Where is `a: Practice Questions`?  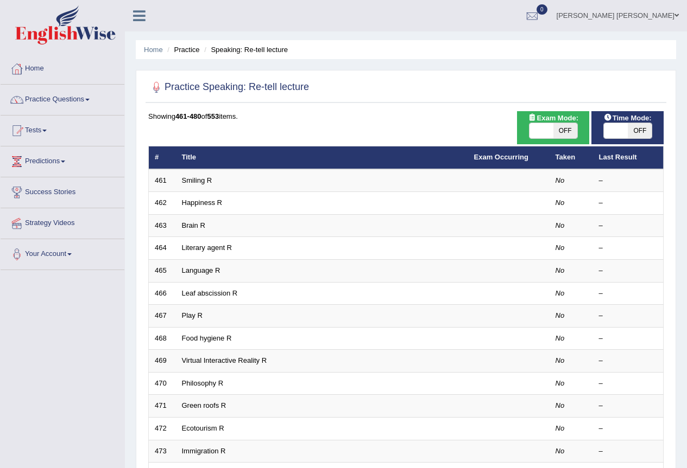
a: Practice Questions is located at coordinates (62, 98).